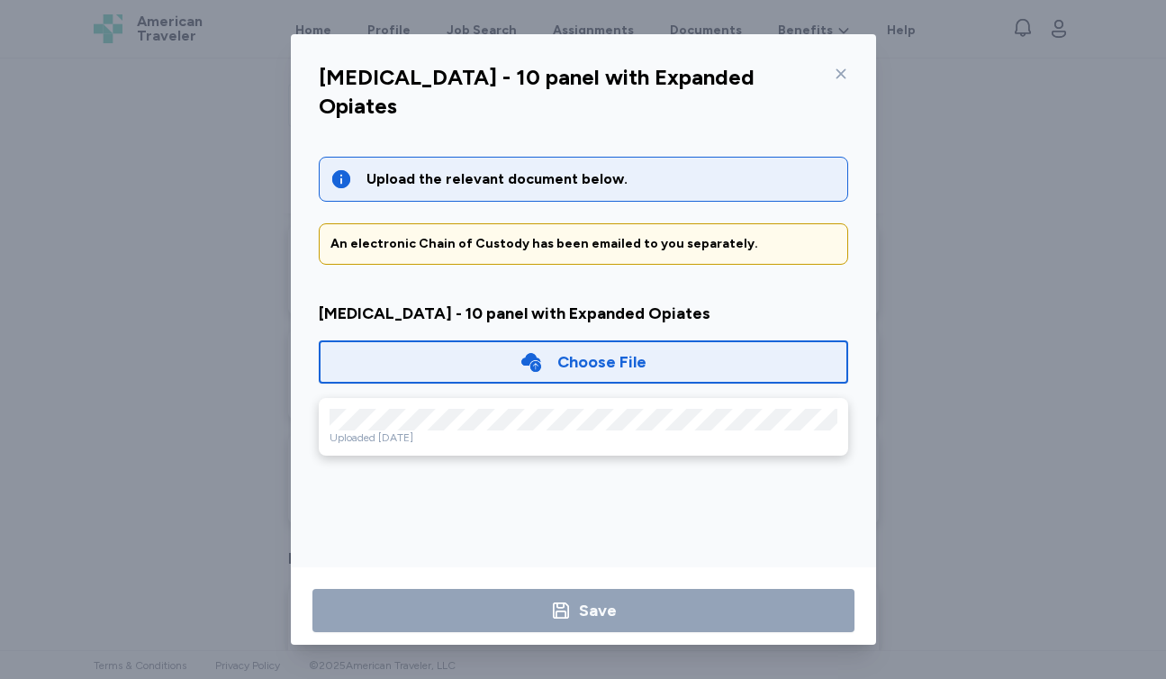  Describe the element at coordinates (602, 362) in the screenshot. I see `div: Choose File` at that location.